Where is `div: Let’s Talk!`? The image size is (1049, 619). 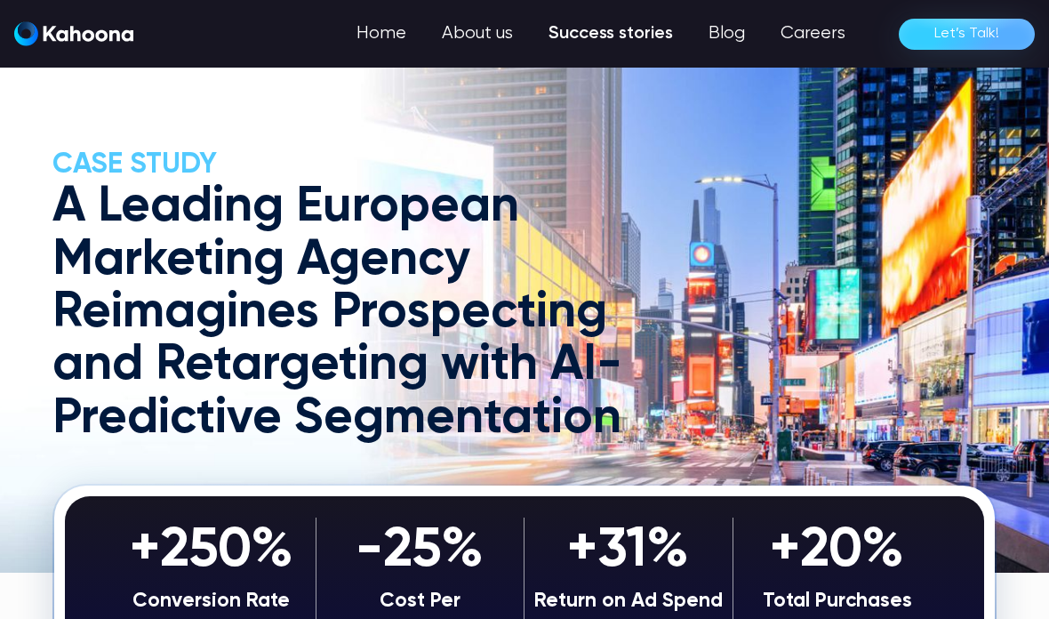
div: Let’s Talk! is located at coordinates (966, 34).